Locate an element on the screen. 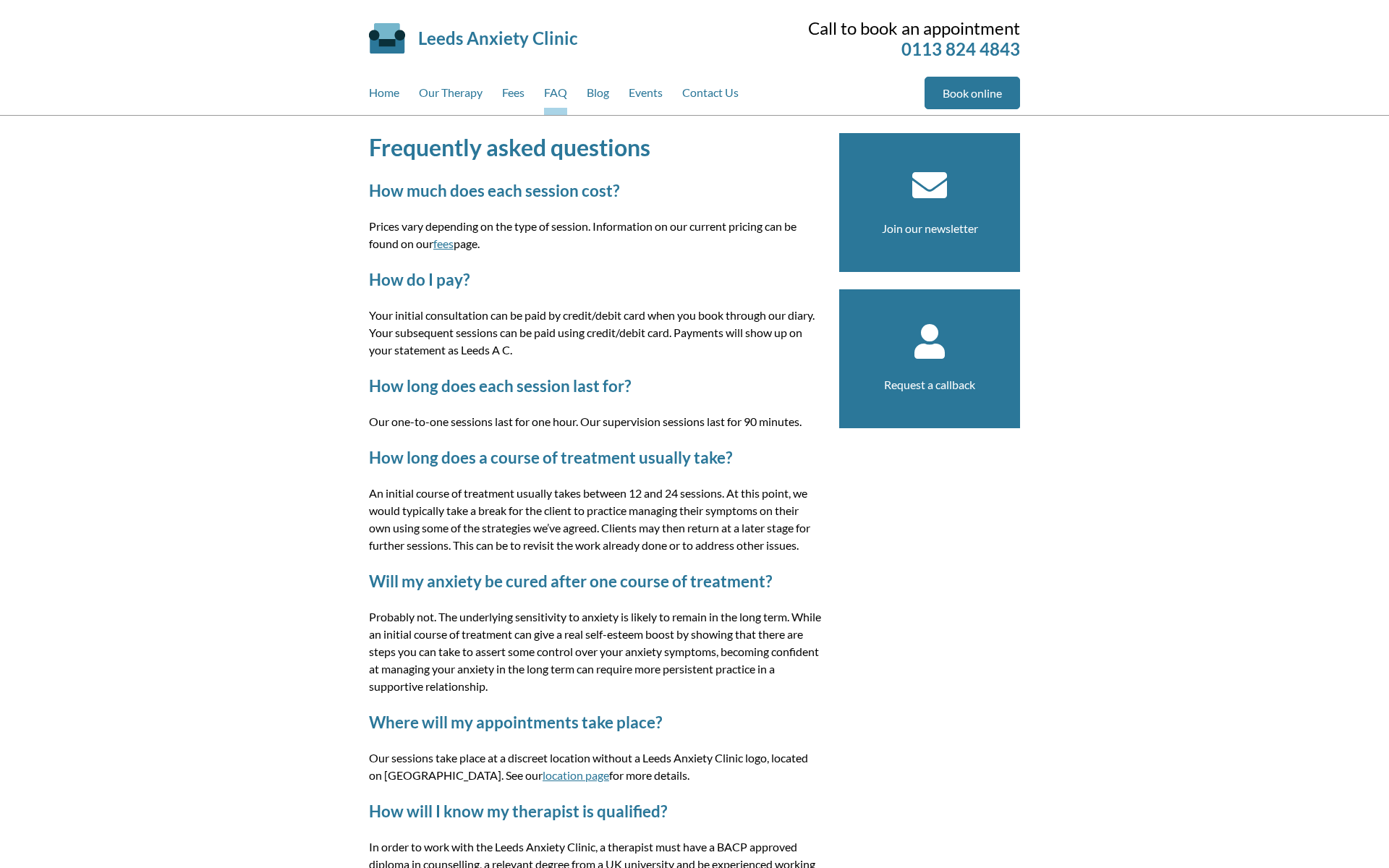 The height and width of the screenshot is (868, 1389). h2: How long does each session last for? is located at coordinates (595, 386).